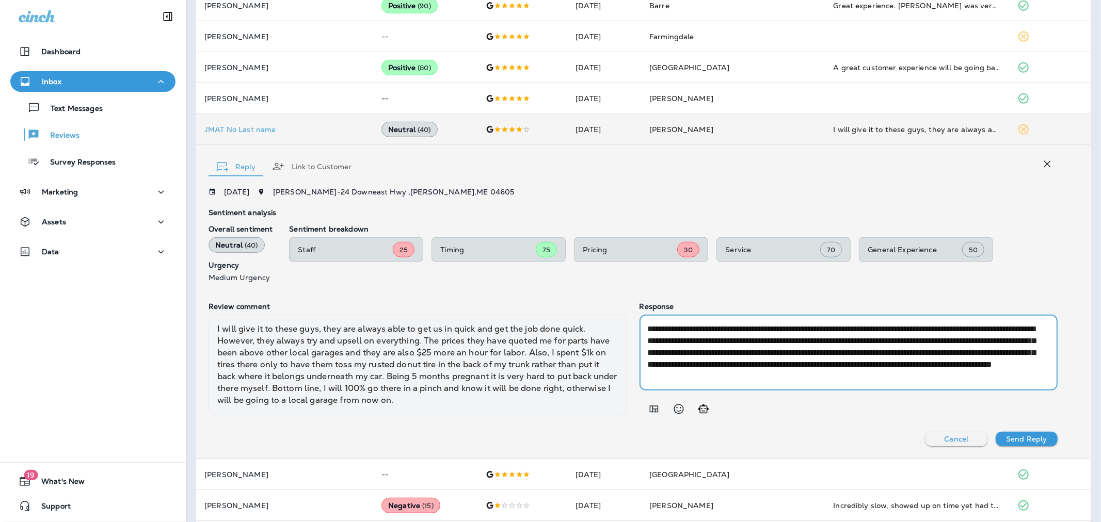  I want to click on span: ( 90 ), so click(424, 6).